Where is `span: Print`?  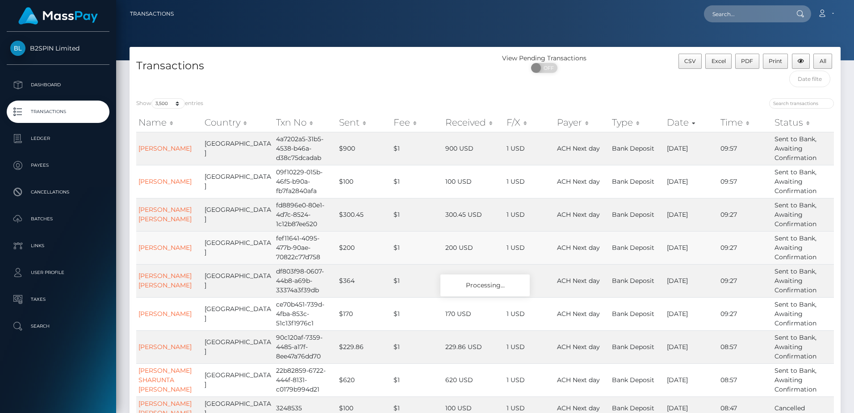
span: Print is located at coordinates (775, 61).